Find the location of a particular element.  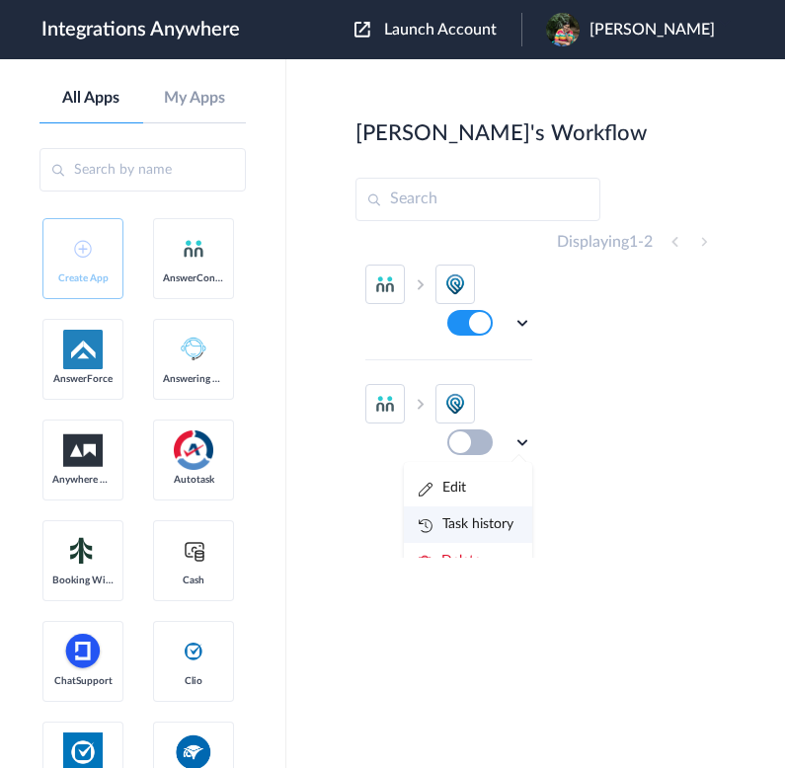

span: AnswerForce is located at coordinates (83, 379).